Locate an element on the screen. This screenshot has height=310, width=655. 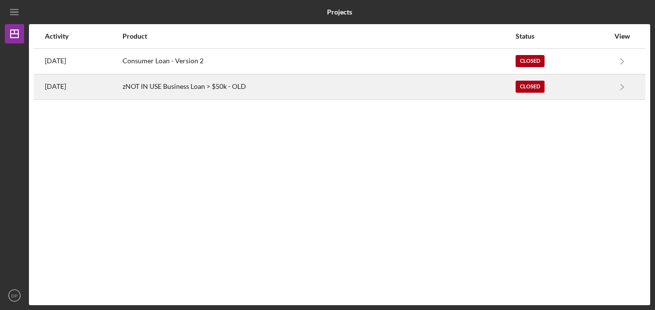
time: 2024-06-06 17:22 is located at coordinates (55, 61).